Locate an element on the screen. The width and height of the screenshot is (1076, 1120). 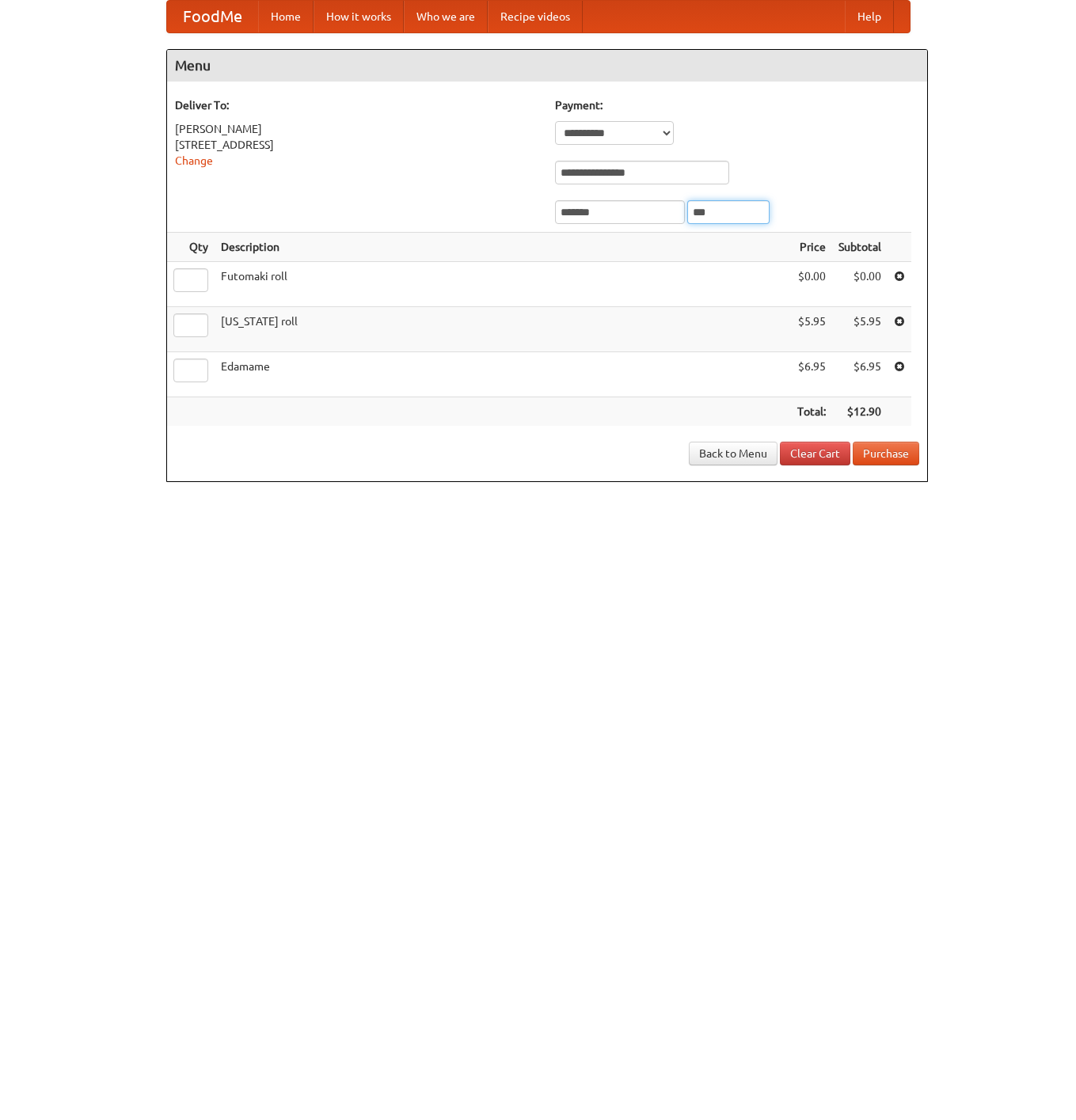
button: Purchase is located at coordinates (886, 453).